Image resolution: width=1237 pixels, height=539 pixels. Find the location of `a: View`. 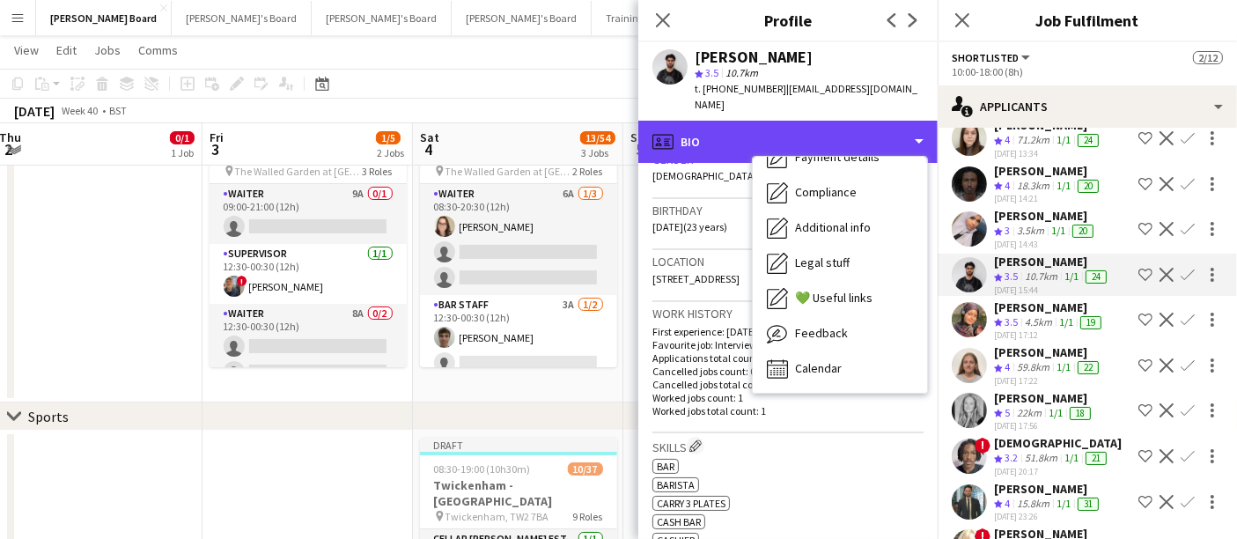

a: View is located at coordinates (26, 50).